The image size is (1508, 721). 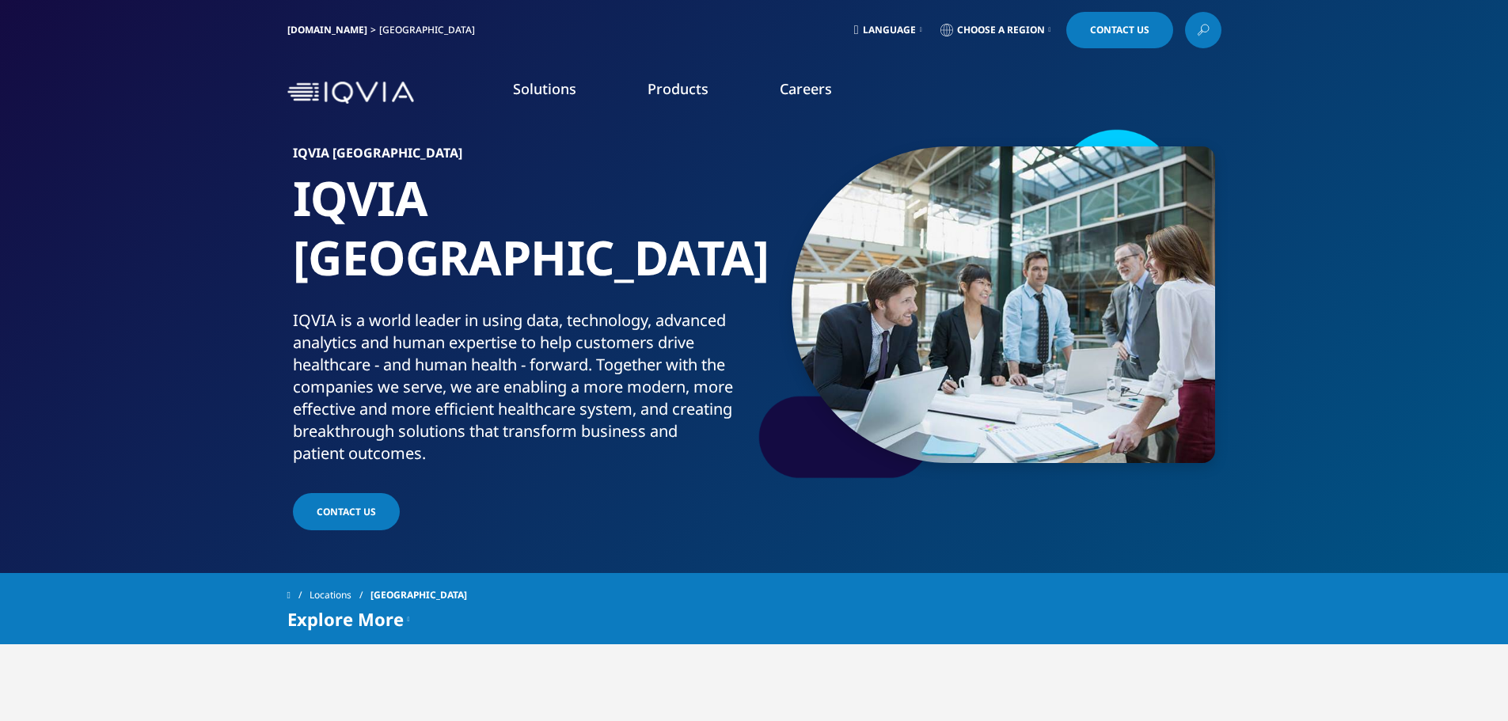 What do you see at coordinates (351, 93) in the screenshot?
I see `img: IQVIA Healthcare Information Technology and Pharma Clinical Research Company` at bounding box center [351, 93].